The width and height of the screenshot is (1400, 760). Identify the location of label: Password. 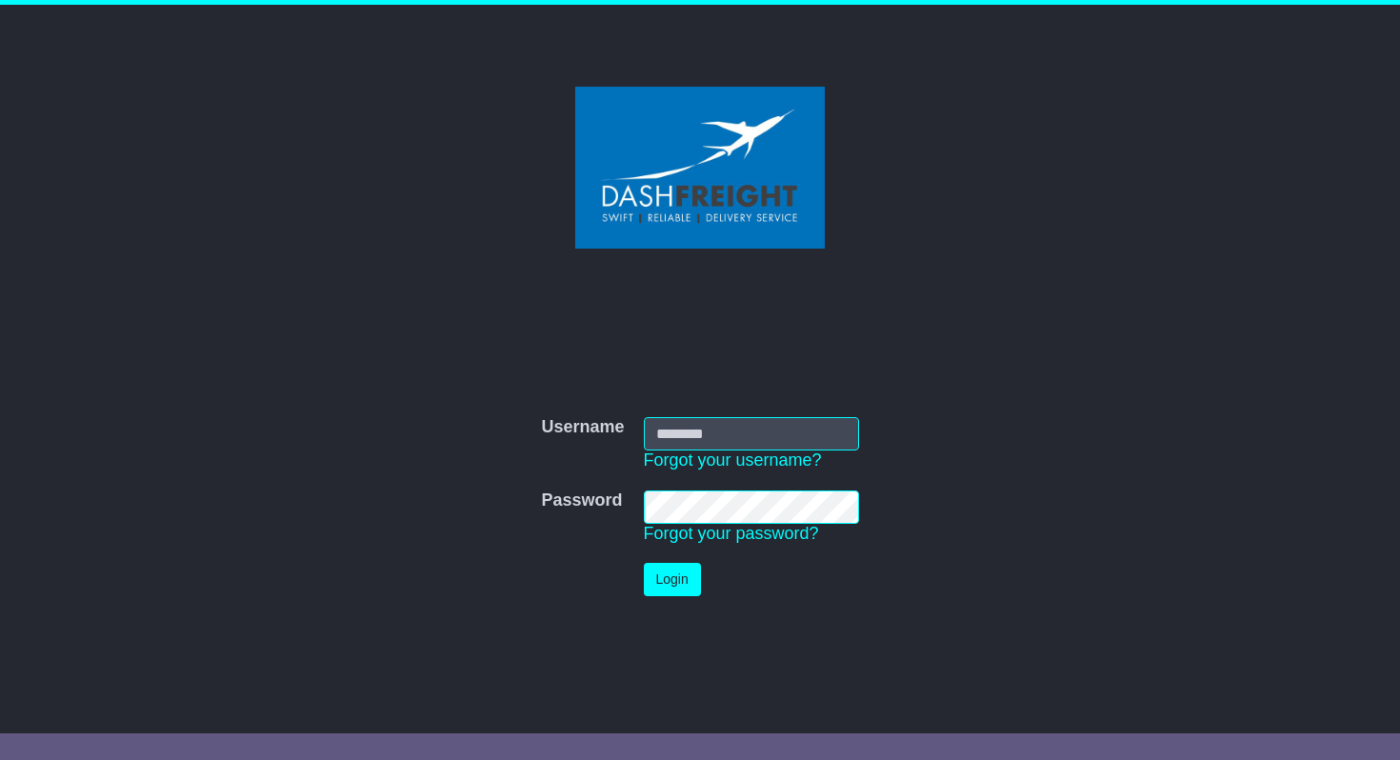
(581, 501).